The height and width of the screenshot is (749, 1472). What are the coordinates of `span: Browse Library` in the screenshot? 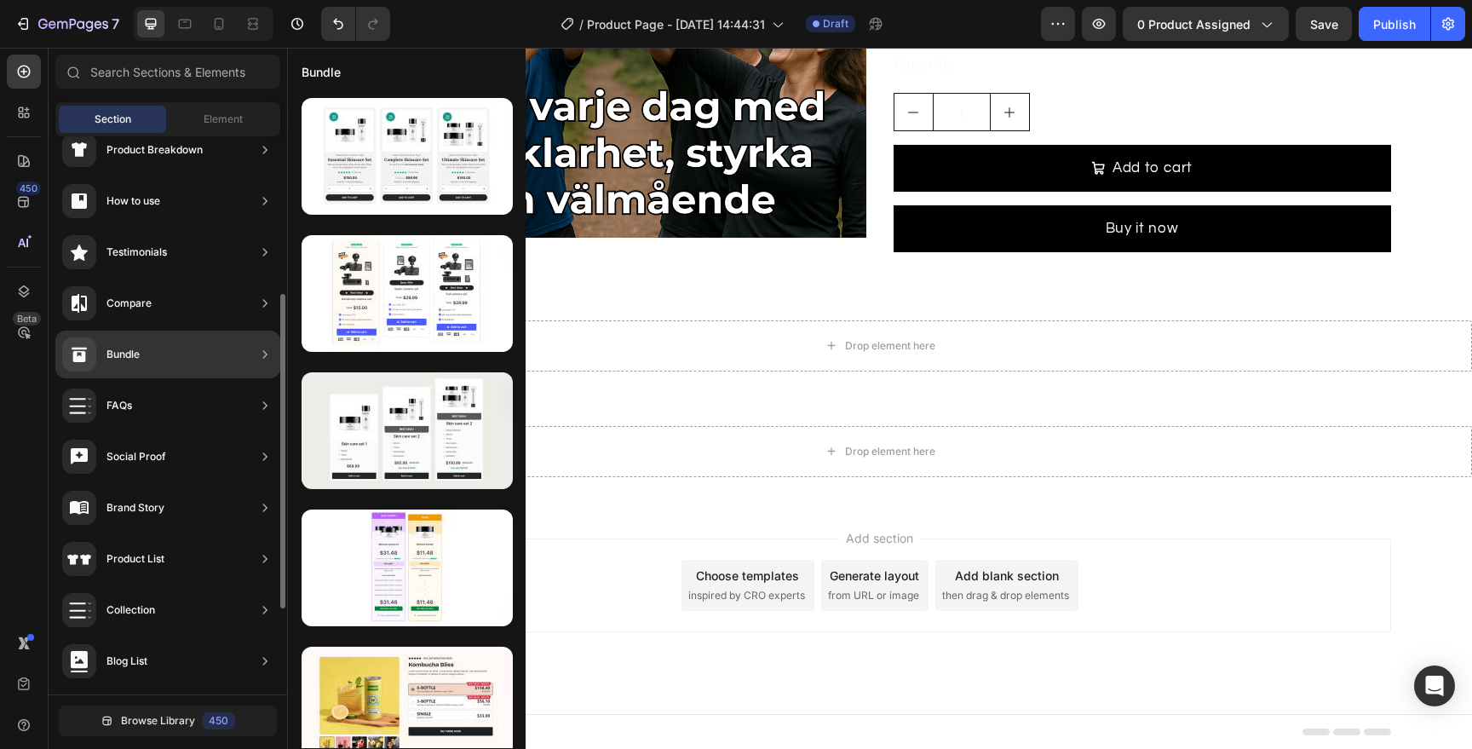 It's located at (158, 721).